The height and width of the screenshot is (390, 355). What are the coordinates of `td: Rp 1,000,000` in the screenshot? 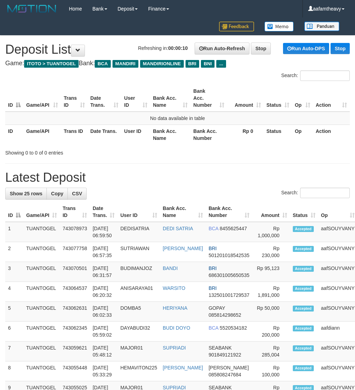 It's located at (271, 232).